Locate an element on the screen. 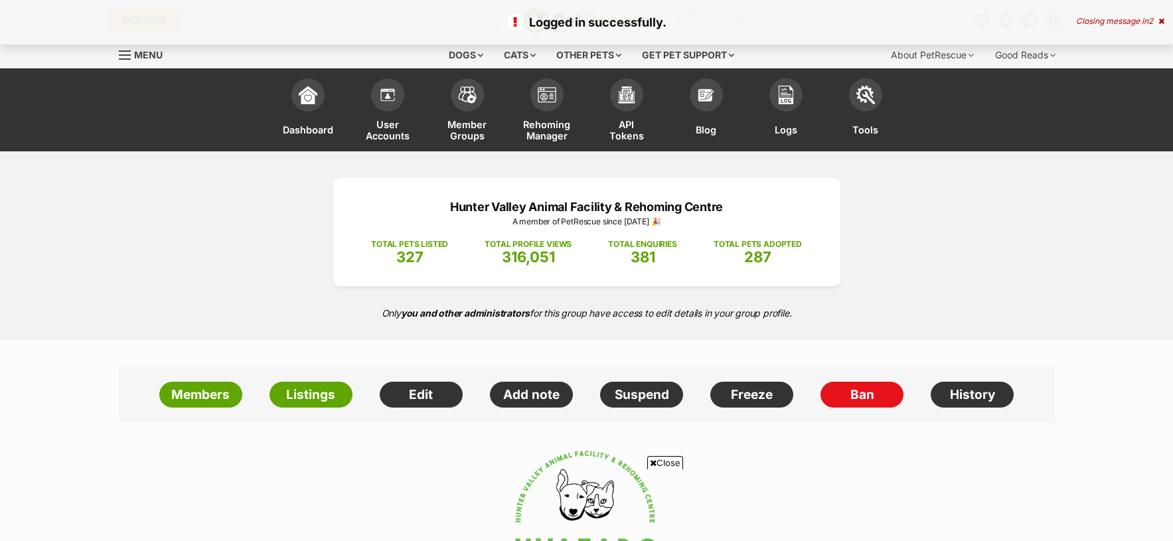 This screenshot has height=541, width=1173. a: Blog is located at coordinates (706, 111).